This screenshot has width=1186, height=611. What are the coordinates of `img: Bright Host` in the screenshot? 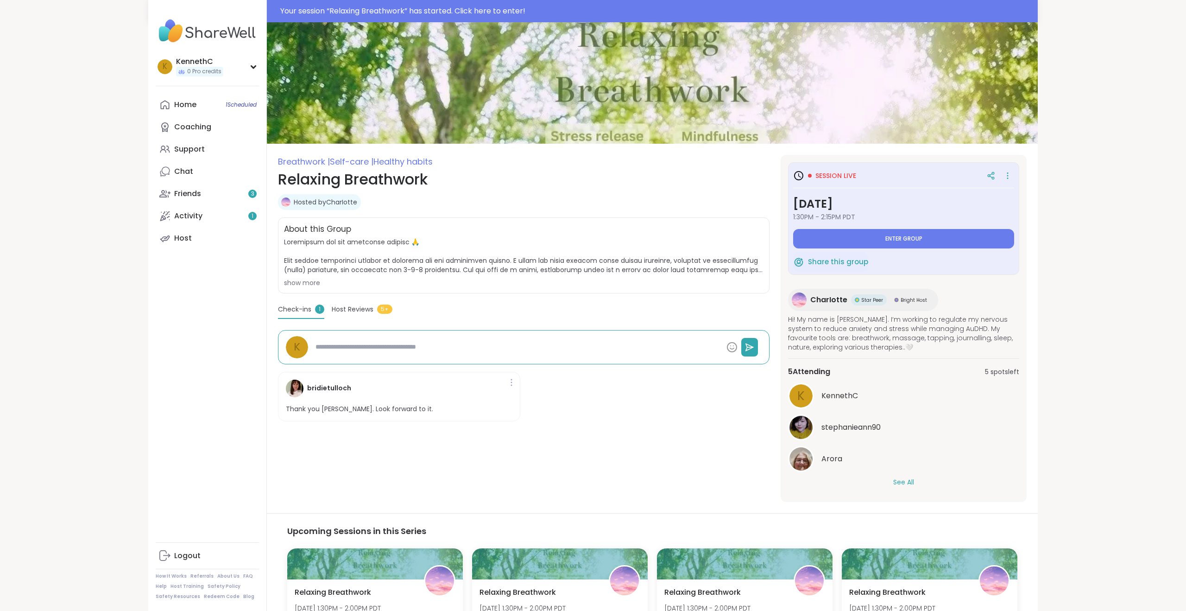 It's located at (897, 300).